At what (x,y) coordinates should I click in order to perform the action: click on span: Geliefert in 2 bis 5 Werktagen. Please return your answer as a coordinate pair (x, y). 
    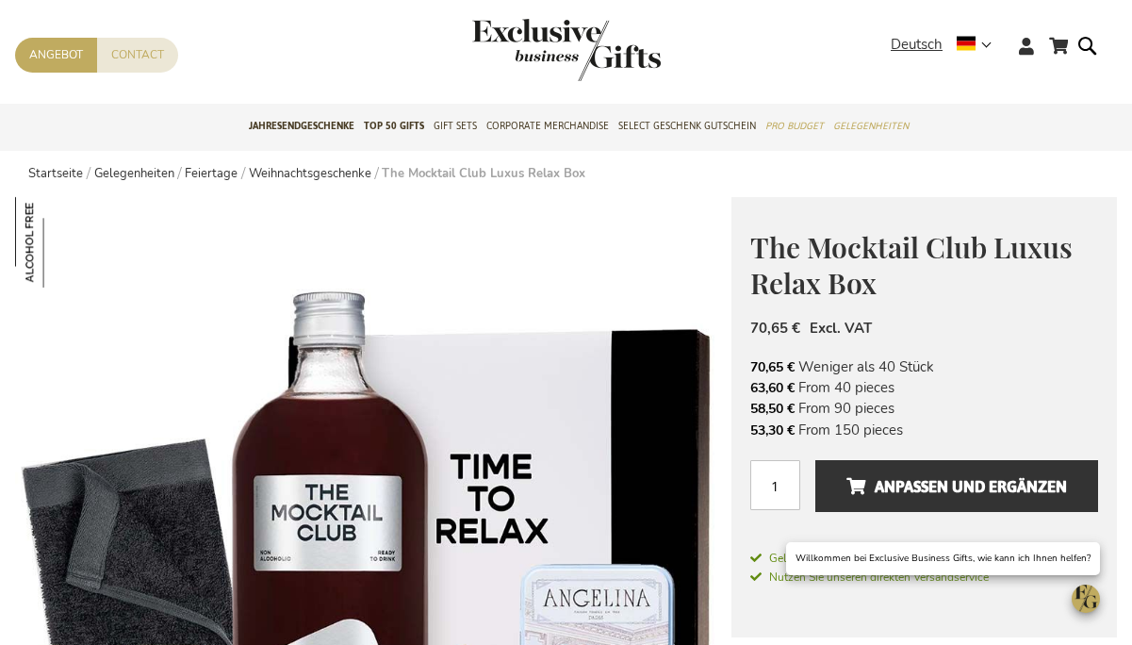
    Looking at the image, I should click on (924, 558).